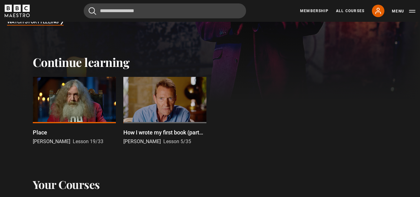 The height and width of the screenshot is (197, 420). I want to click on span: Lesson 19/33, so click(88, 142).